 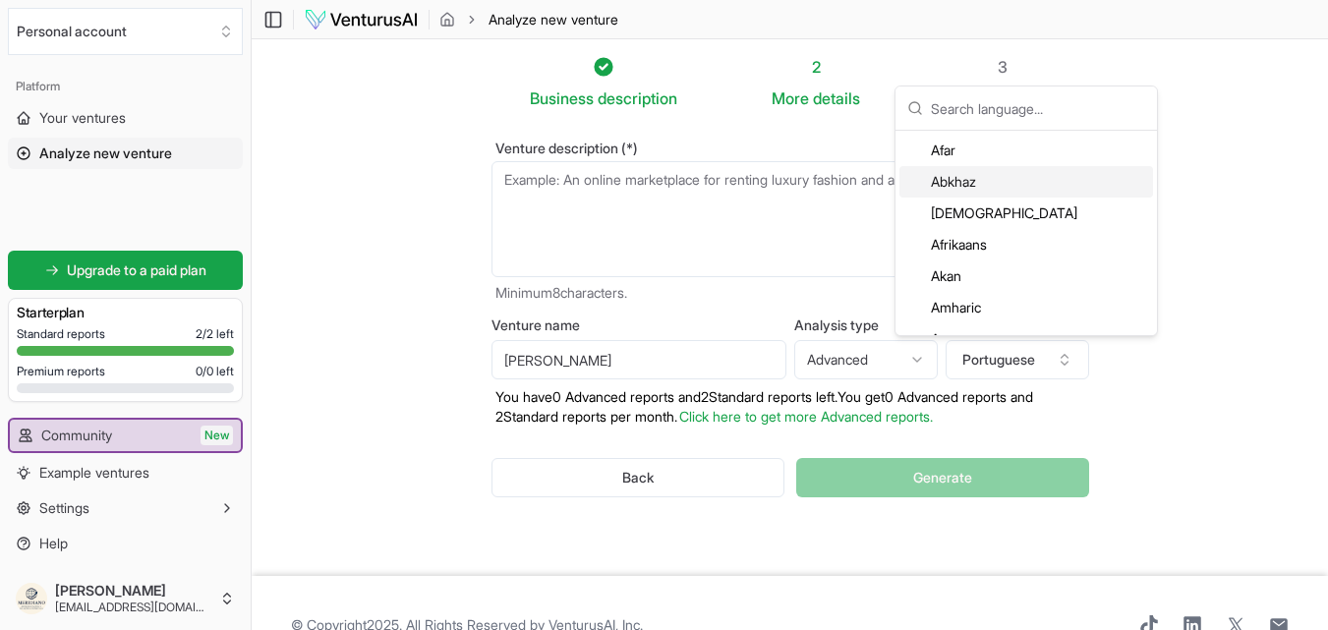 I want to click on div: Platform, so click(x=125, y=86).